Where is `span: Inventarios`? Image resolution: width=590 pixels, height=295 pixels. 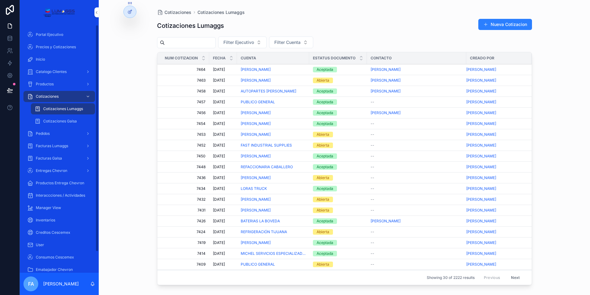 span: Inventarios is located at coordinates (45, 220).